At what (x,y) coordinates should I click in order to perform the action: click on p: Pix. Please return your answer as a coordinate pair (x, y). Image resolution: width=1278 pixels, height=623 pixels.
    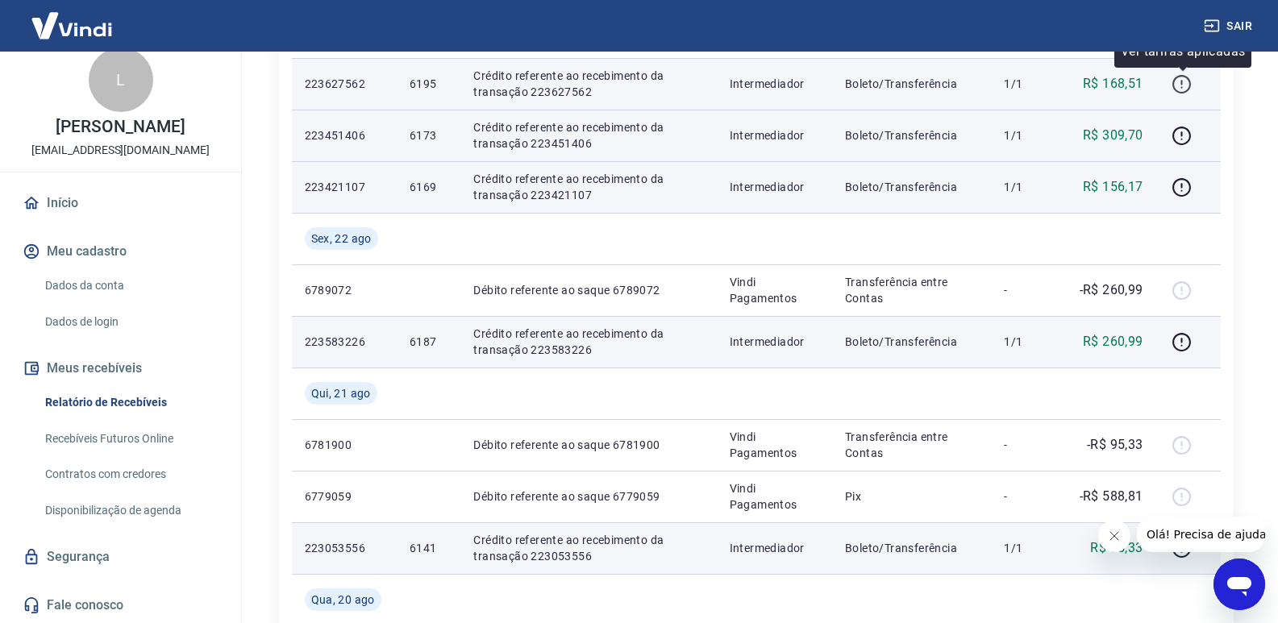
    Looking at the image, I should click on (911, 497).